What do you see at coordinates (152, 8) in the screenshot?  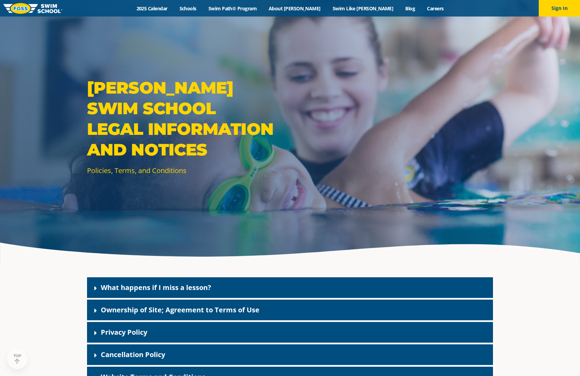 I see `a: 2025 Calendar` at bounding box center [152, 8].